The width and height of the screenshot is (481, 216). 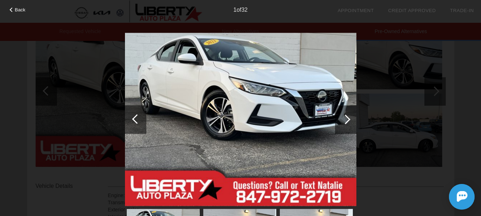 I want to click on a: Trade-In, so click(x=462, y=10).